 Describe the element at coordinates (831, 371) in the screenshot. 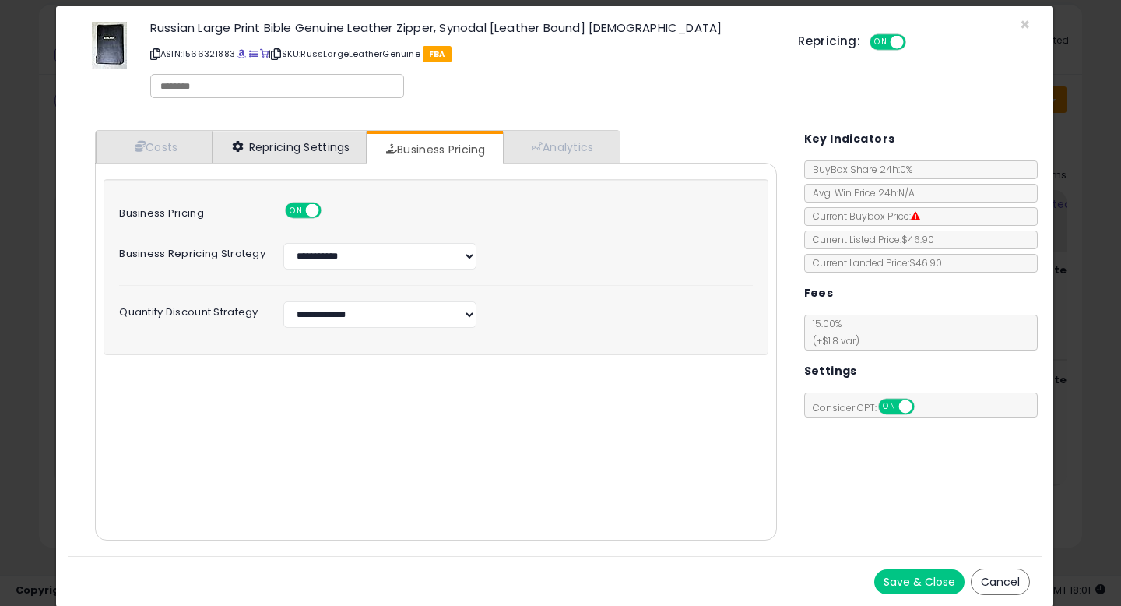

I see `h5: Settings` at that location.